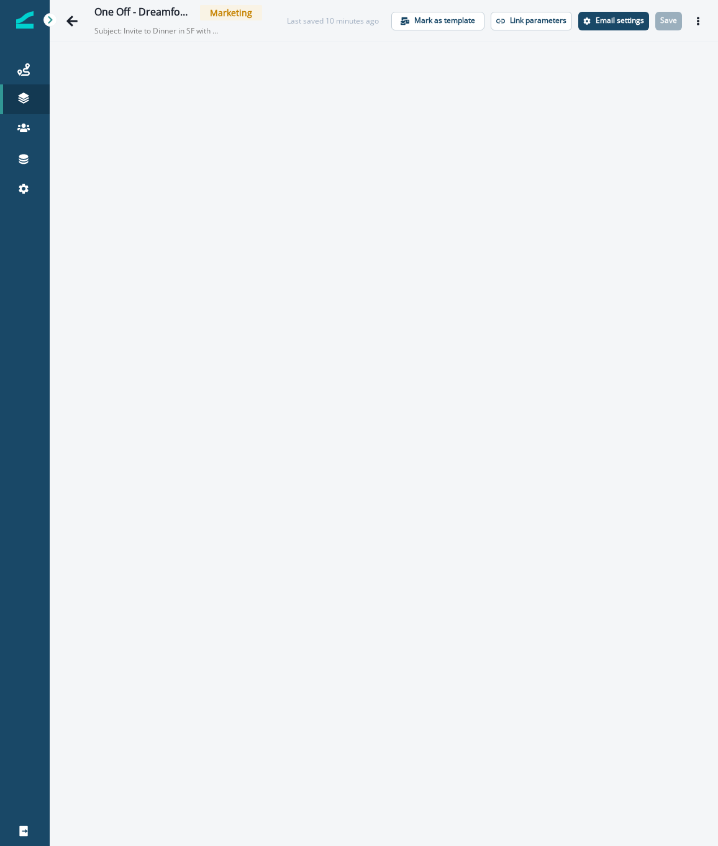  What do you see at coordinates (333, 21) in the screenshot?
I see `div: Last saved 10 minutes ago` at bounding box center [333, 21].